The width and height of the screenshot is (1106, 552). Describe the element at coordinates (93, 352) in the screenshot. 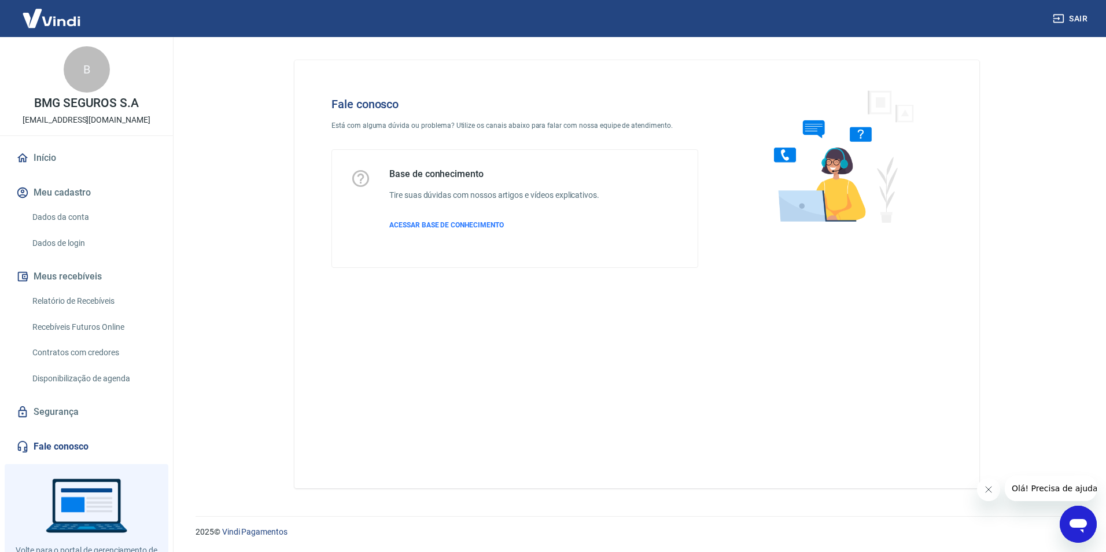

I see `a: Contratos com credores` at that location.